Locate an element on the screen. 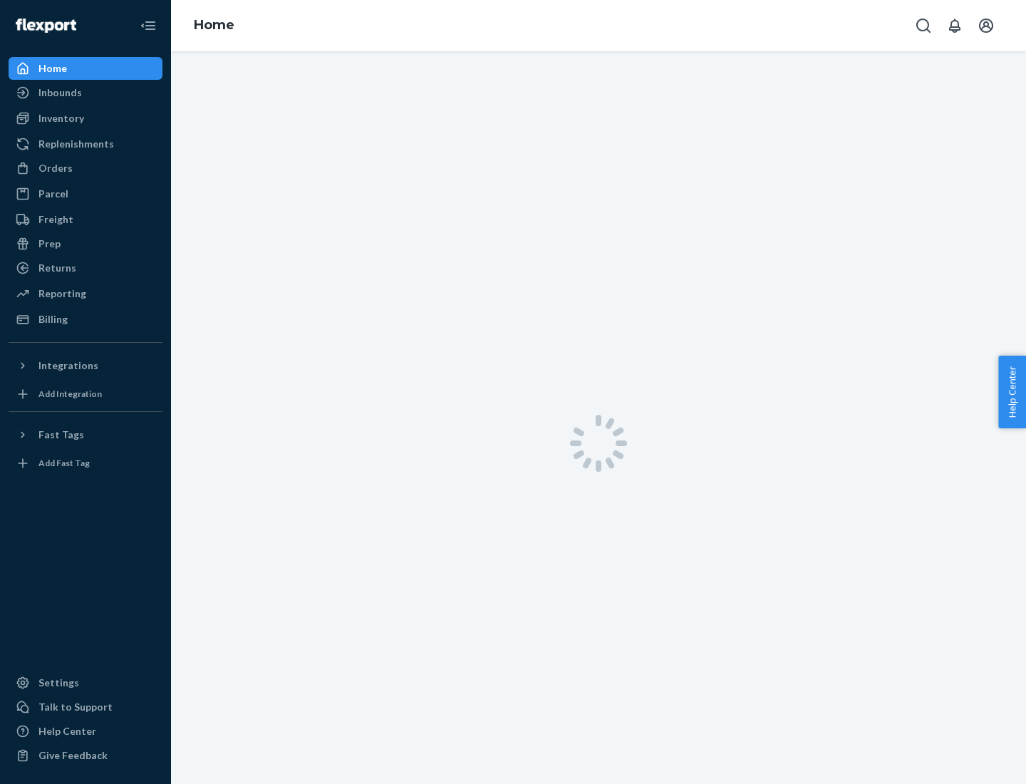 This screenshot has height=784, width=1026. div: Add Fast Tag is located at coordinates (64, 462).